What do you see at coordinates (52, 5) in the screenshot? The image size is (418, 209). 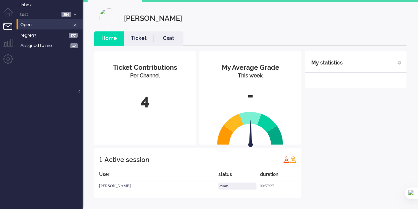 I see `span: Inbox` at bounding box center [52, 5].